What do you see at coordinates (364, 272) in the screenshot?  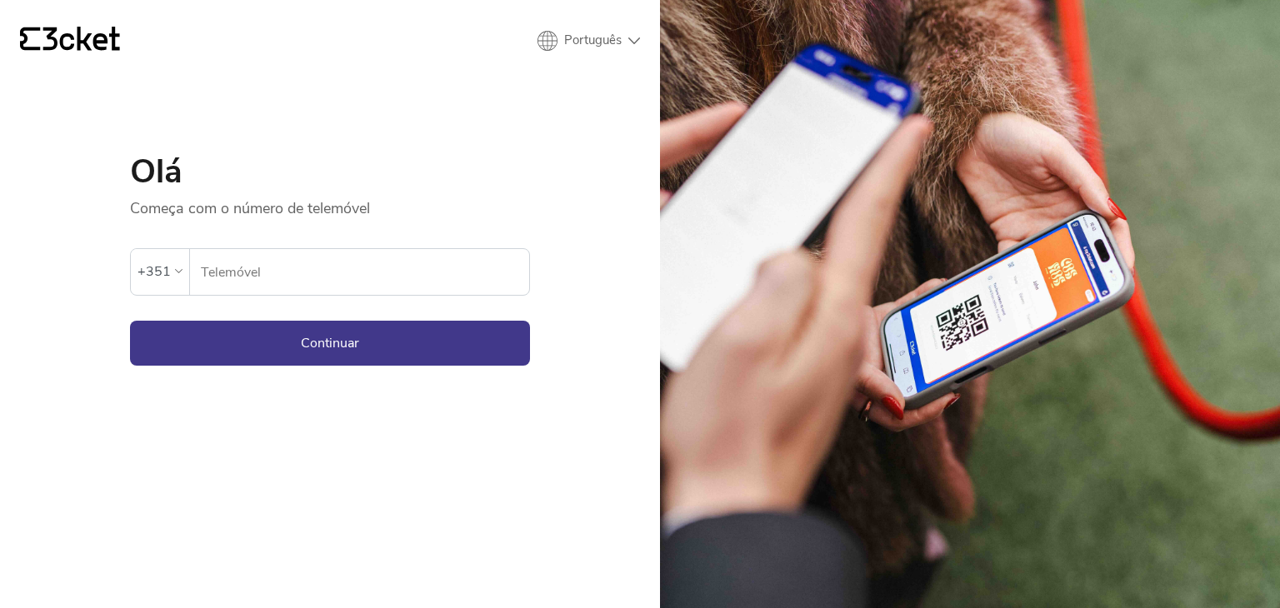 I see `input: Telemóvel` at bounding box center [364, 272].